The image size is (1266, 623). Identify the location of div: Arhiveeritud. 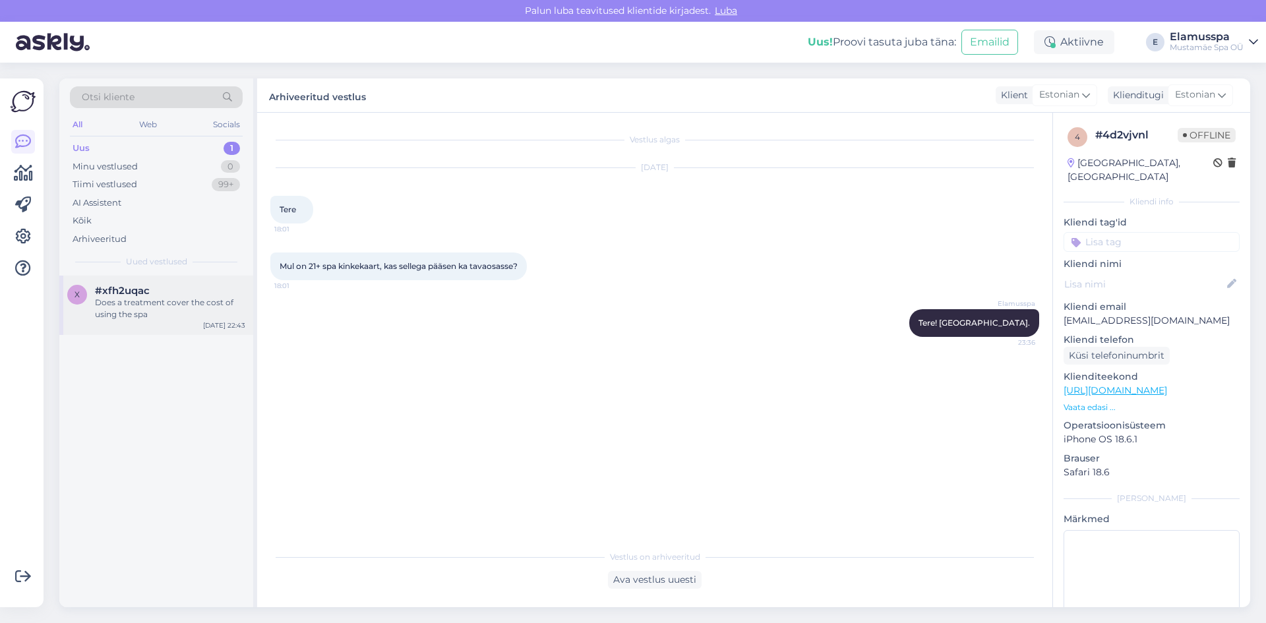
(100, 239).